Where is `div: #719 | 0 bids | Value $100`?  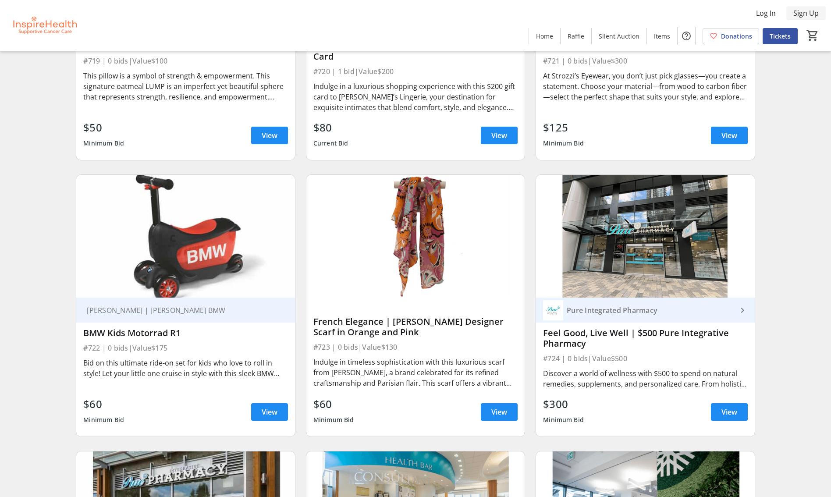 div: #719 | 0 bids | Value $100 is located at coordinates (185, 61).